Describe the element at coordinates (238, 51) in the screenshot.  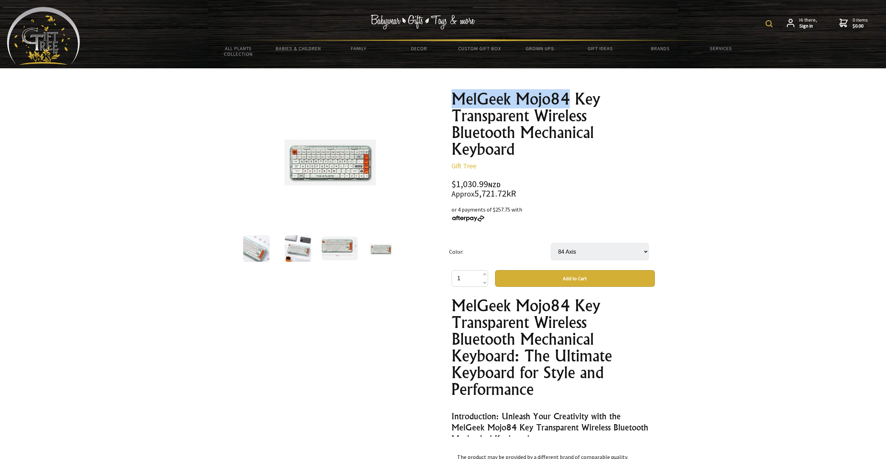
I see `a: All Plants Collection` at that location.